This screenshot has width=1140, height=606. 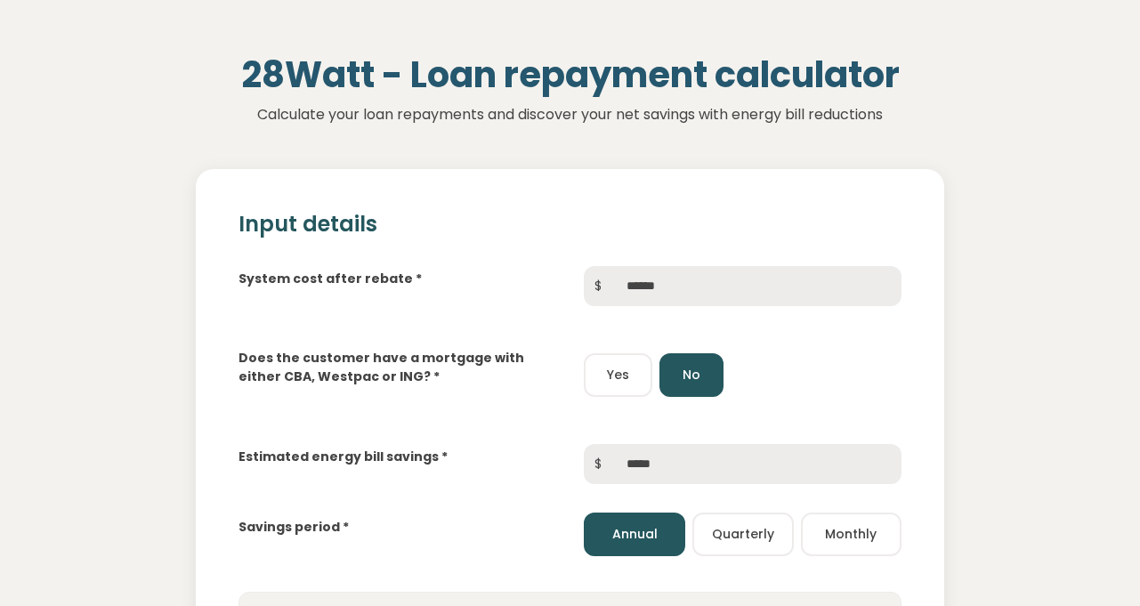 I want to click on button: Monthly, so click(x=852, y=534).